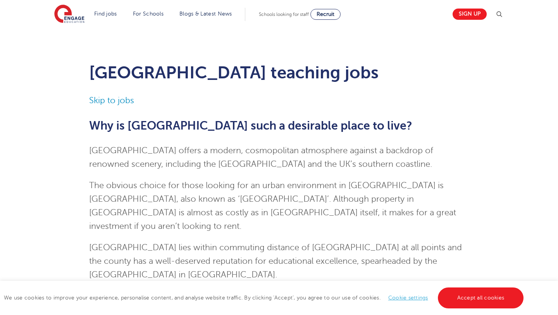 The height and width of the screenshot is (315, 558). Describe the element at coordinates (284, 14) in the screenshot. I see `span: Schools looking for staff` at that location.